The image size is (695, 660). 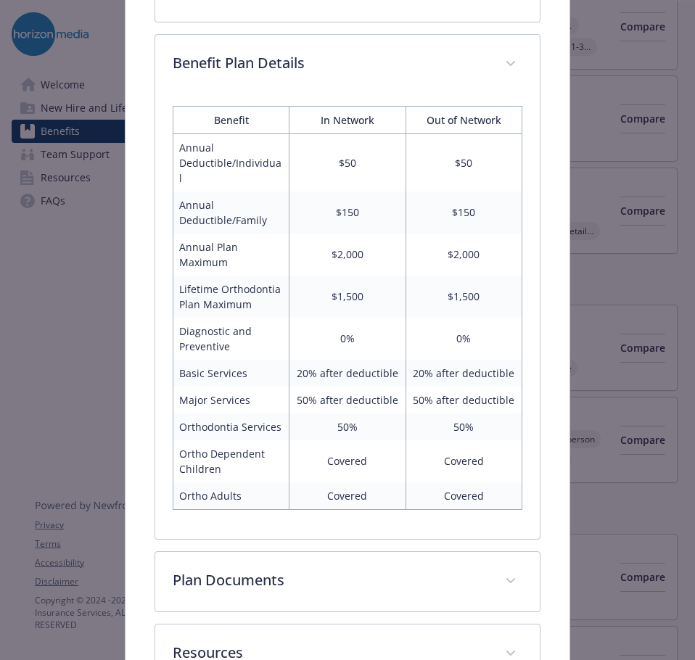 What do you see at coordinates (231, 255) in the screenshot?
I see `td: Annual Plan Maximum` at bounding box center [231, 255].